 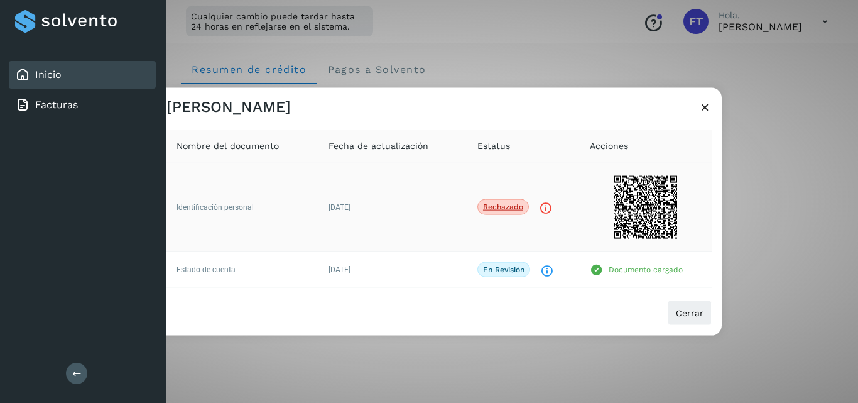 What do you see at coordinates (378, 145) in the screenshot?
I see `span: Fecha de actualización` at bounding box center [378, 145].